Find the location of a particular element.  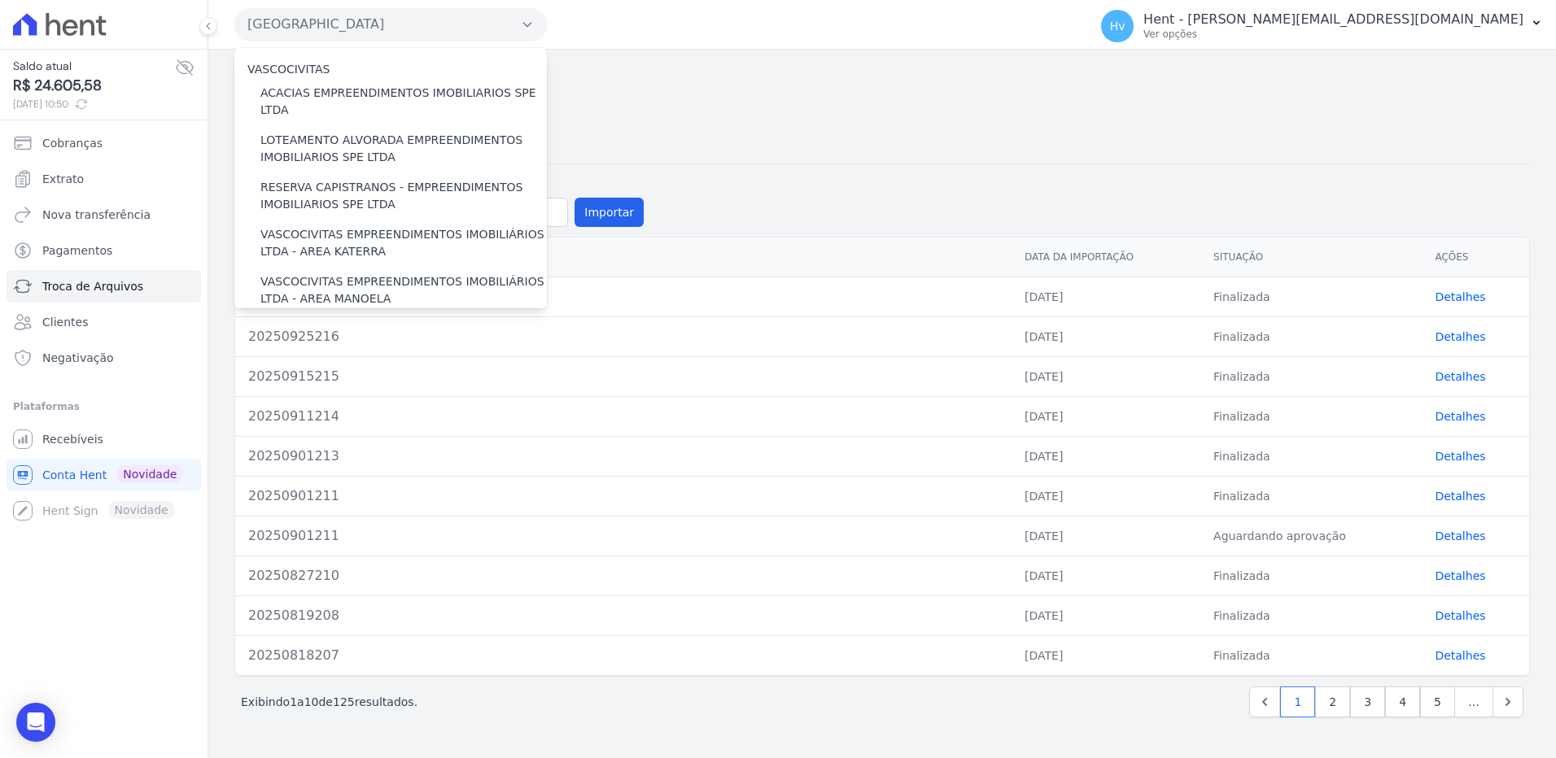

div: 20250818207 is located at coordinates (623, 656).